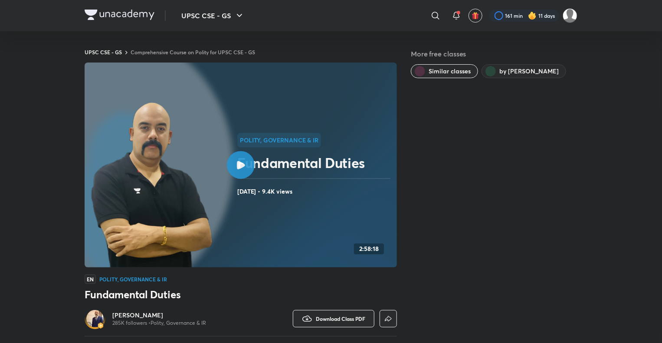 This screenshot has width=662, height=343. What do you see at coordinates (369, 249) in the screenshot?
I see `h4: 2:58:18` at bounding box center [369, 249].